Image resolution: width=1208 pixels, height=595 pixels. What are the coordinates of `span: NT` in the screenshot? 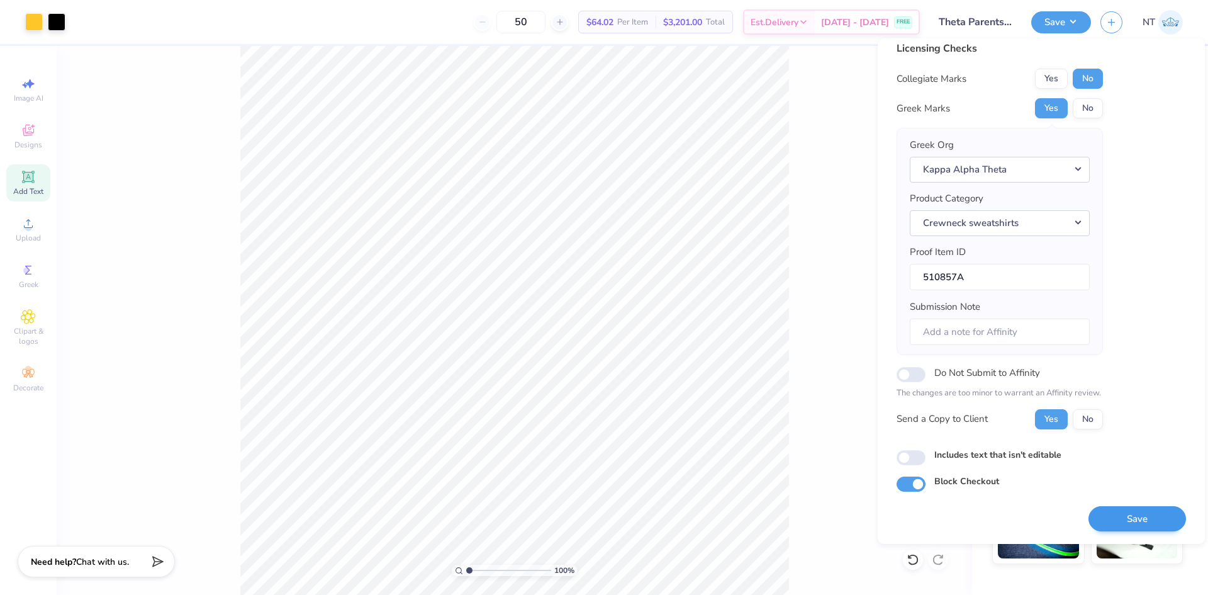 It's located at (1149, 22).